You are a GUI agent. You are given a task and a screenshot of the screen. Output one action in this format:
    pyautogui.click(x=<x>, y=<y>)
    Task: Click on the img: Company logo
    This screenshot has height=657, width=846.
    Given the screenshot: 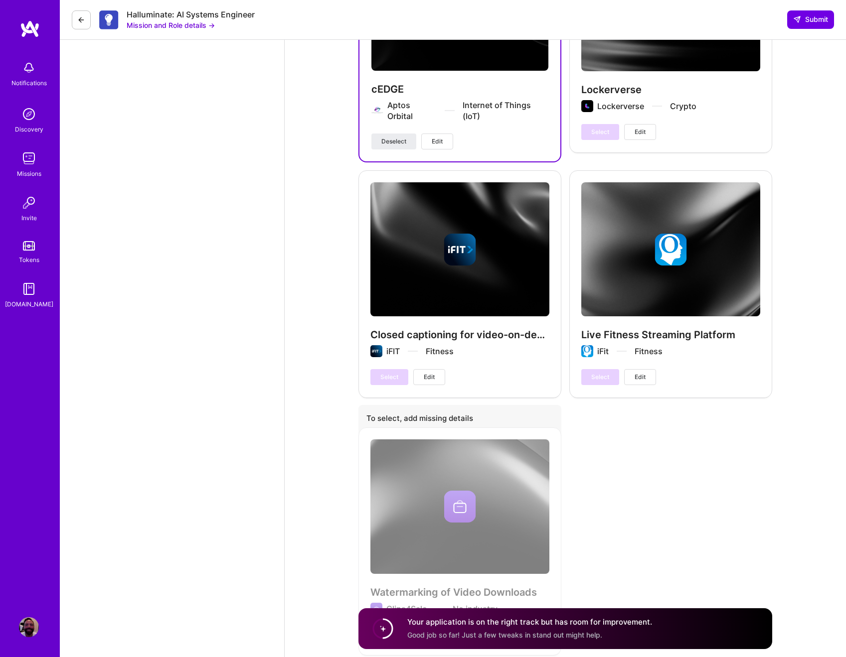 What is the action you would take?
    pyautogui.click(x=377, y=111)
    